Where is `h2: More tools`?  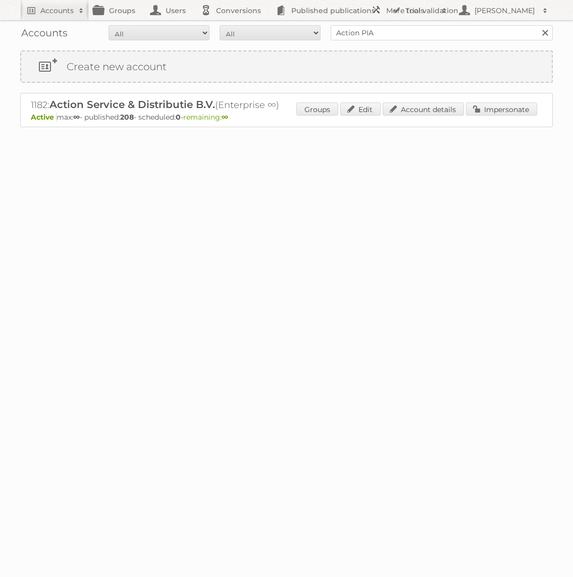 h2: More tools is located at coordinates (412, 11).